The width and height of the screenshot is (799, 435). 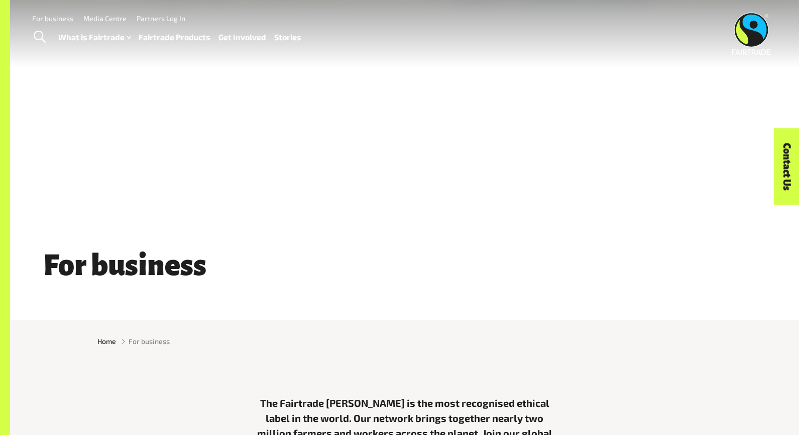 I want to click on a: Get Involved, so click(x=242, y=37).